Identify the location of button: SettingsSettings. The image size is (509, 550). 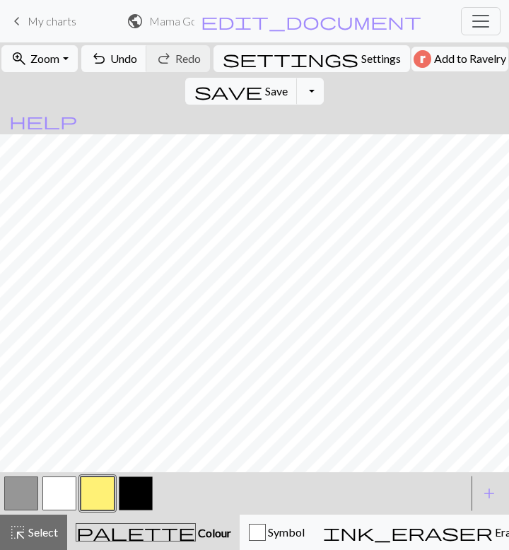
(312, 59).